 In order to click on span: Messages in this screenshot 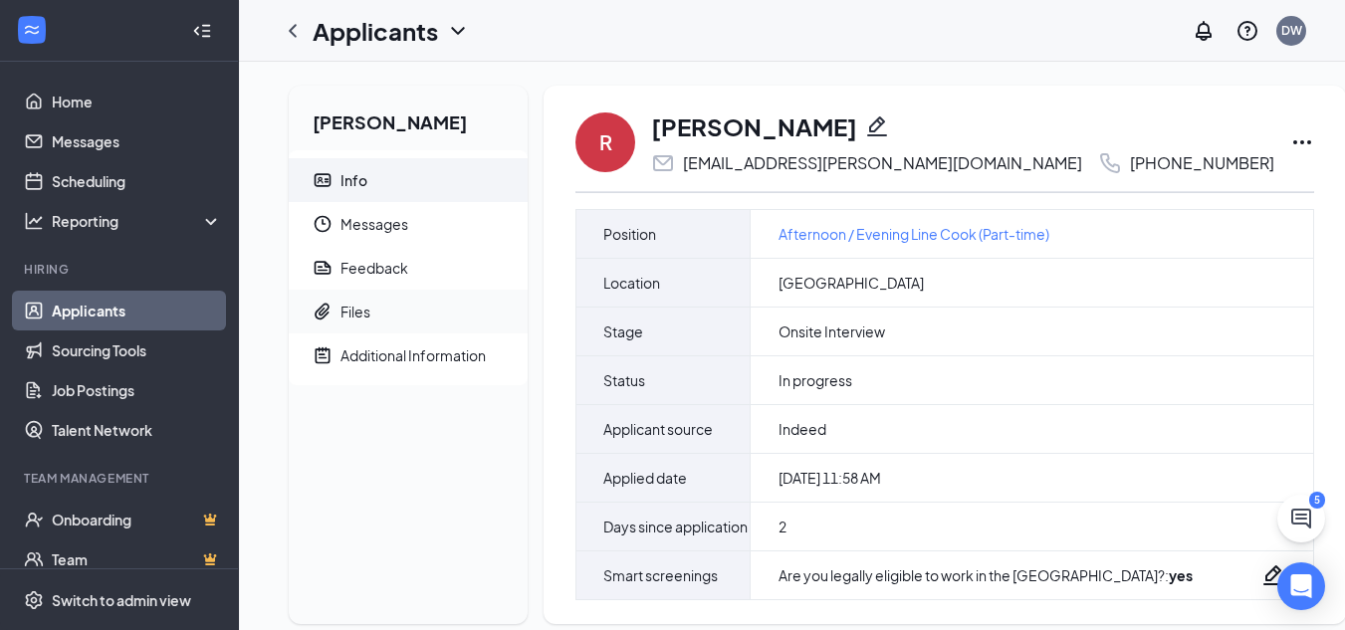, I will do `click(426, 224)`.